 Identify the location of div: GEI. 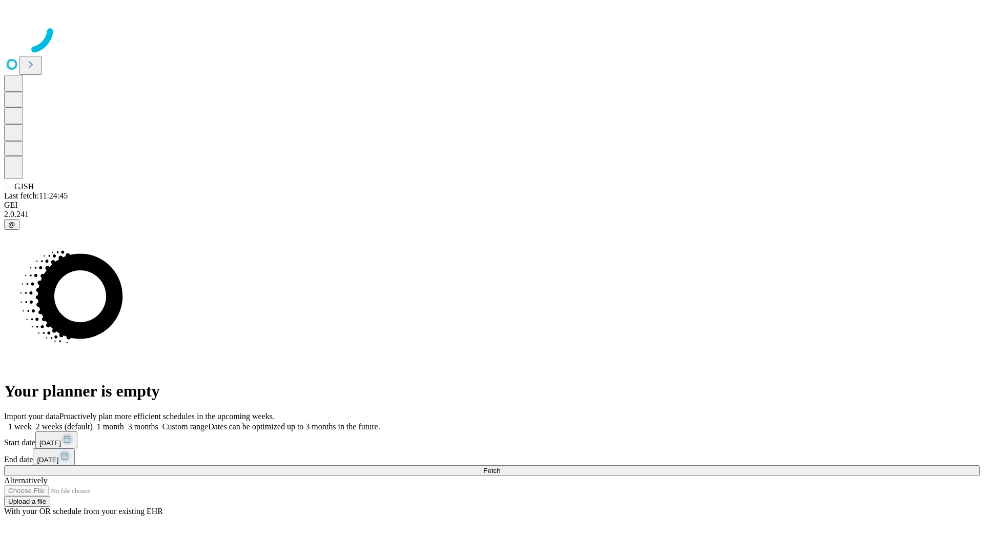
(492, 205).